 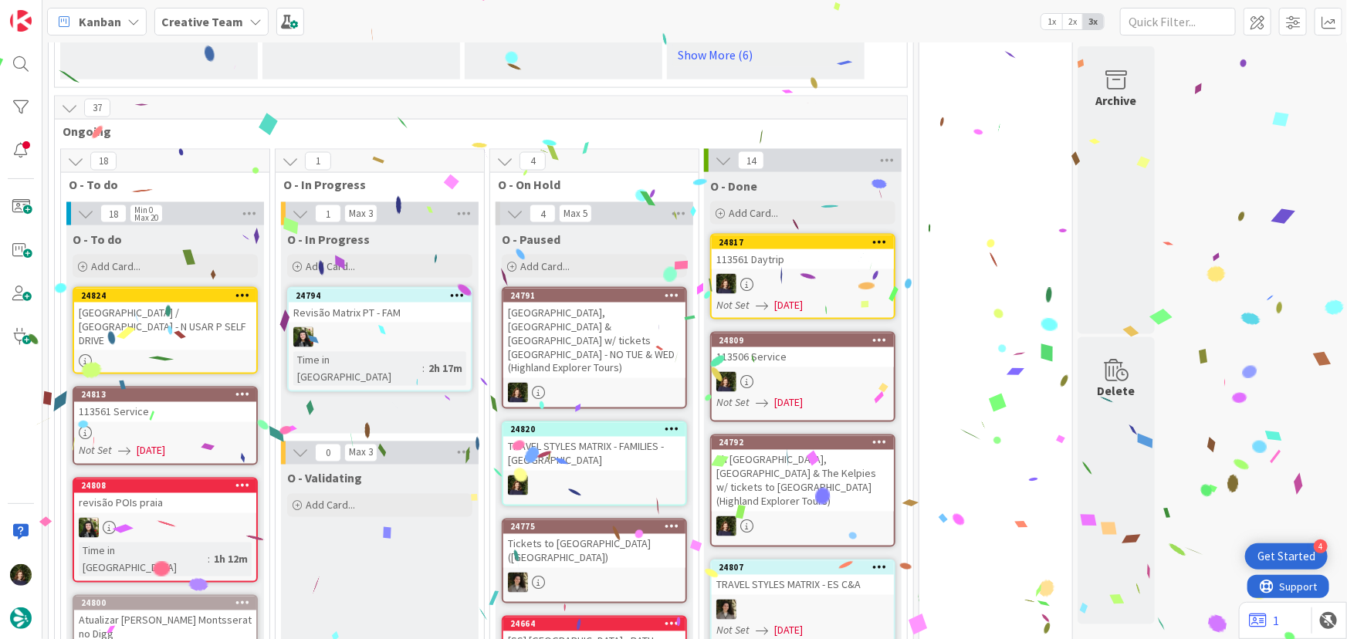 I want to click on span: O - Validating, so click(x=324, y=479).